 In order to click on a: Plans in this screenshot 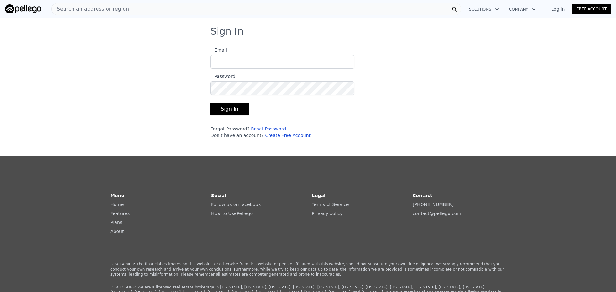, I will do `click(116, 223)`.